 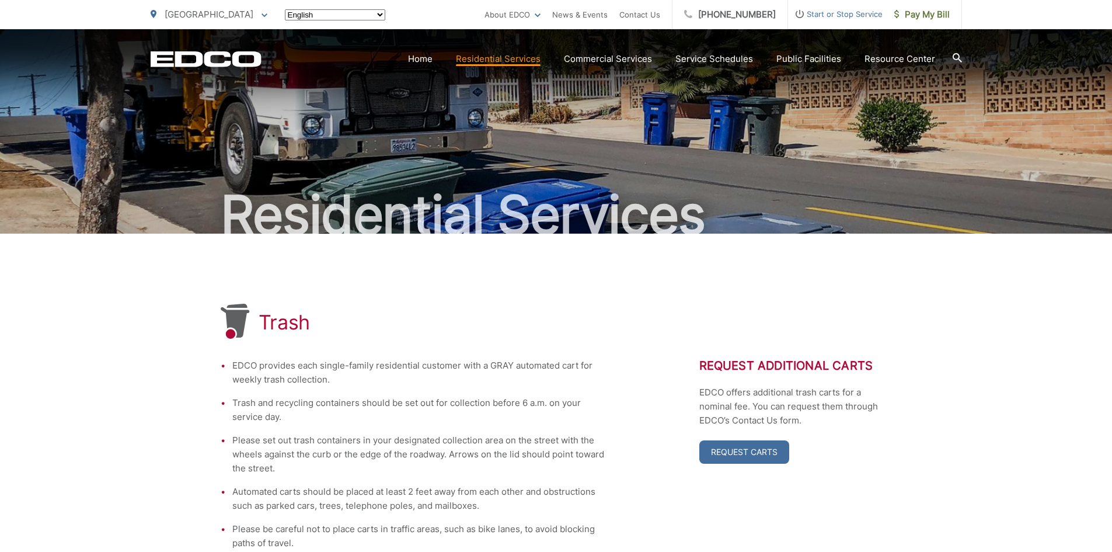 What do you see at coordinates (419, 536) in the screenshot?
I see `li: Please be careful not to place carts in traffic areas, such as bike lanes, to avoid blocking path...` at bounding box center [419, 536].